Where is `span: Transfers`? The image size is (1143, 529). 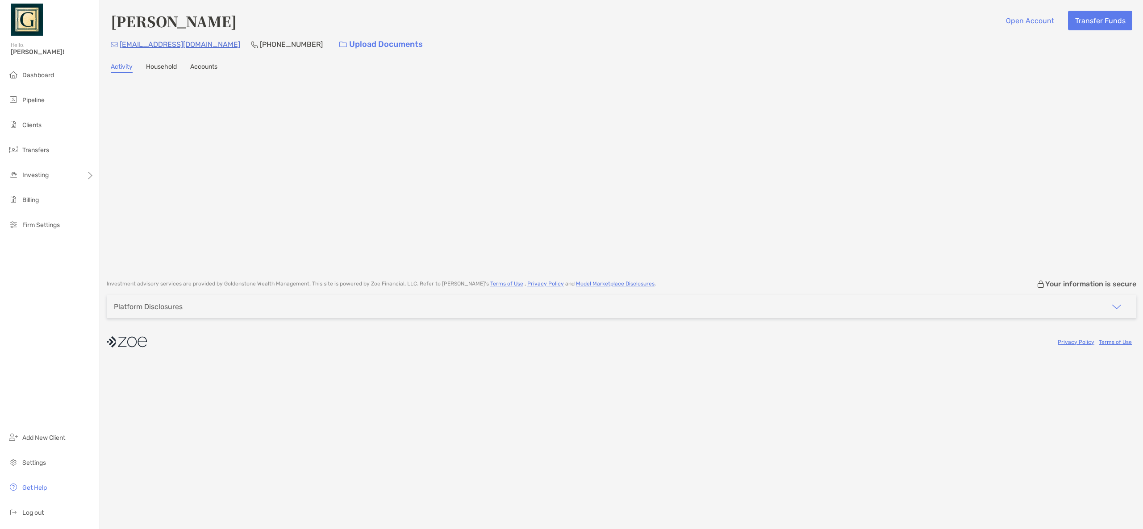 span: Transfers is located at coordinates (36, 150).